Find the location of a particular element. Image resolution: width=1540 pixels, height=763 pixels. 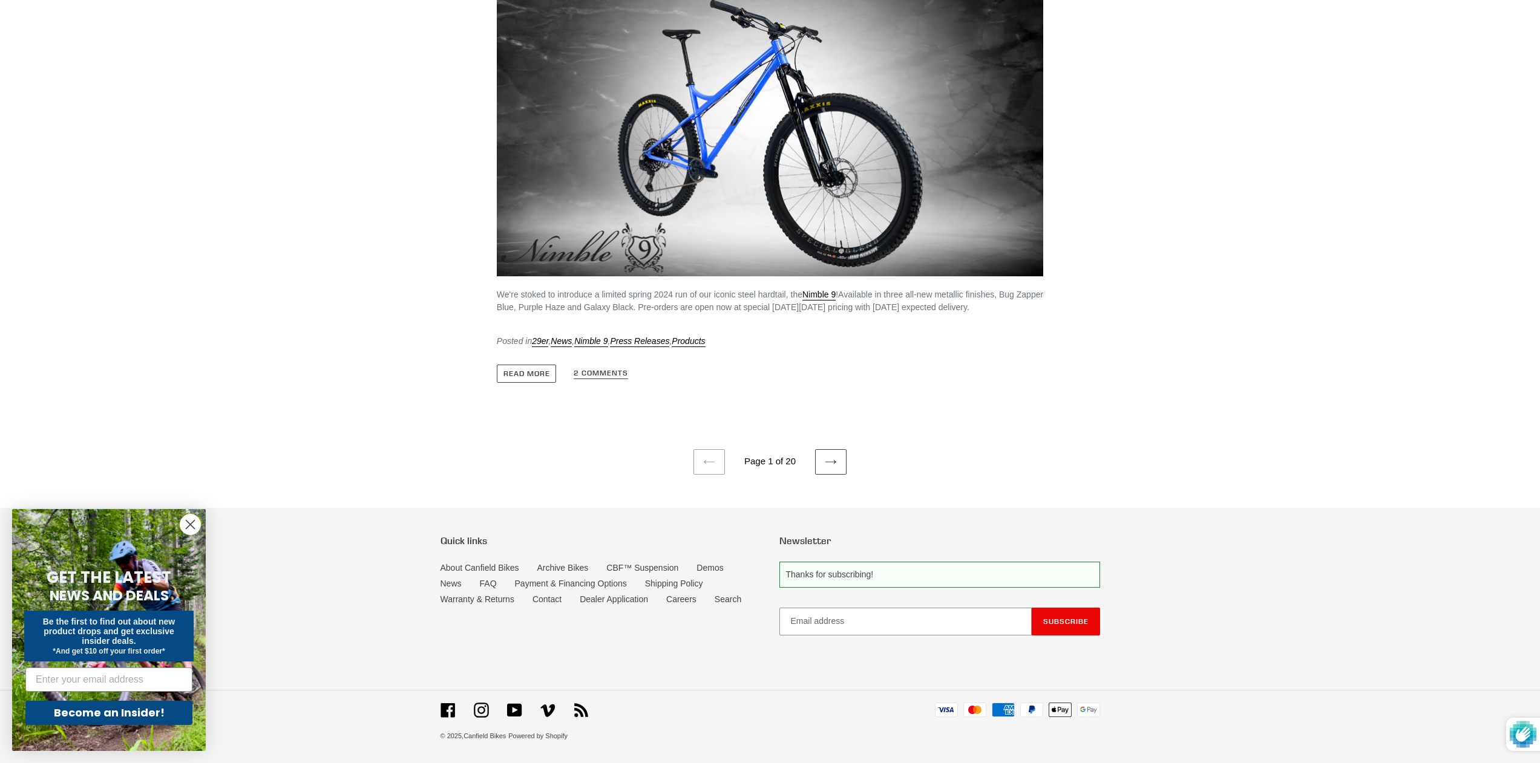

a: FAQ is located at coordinates (488, 584).